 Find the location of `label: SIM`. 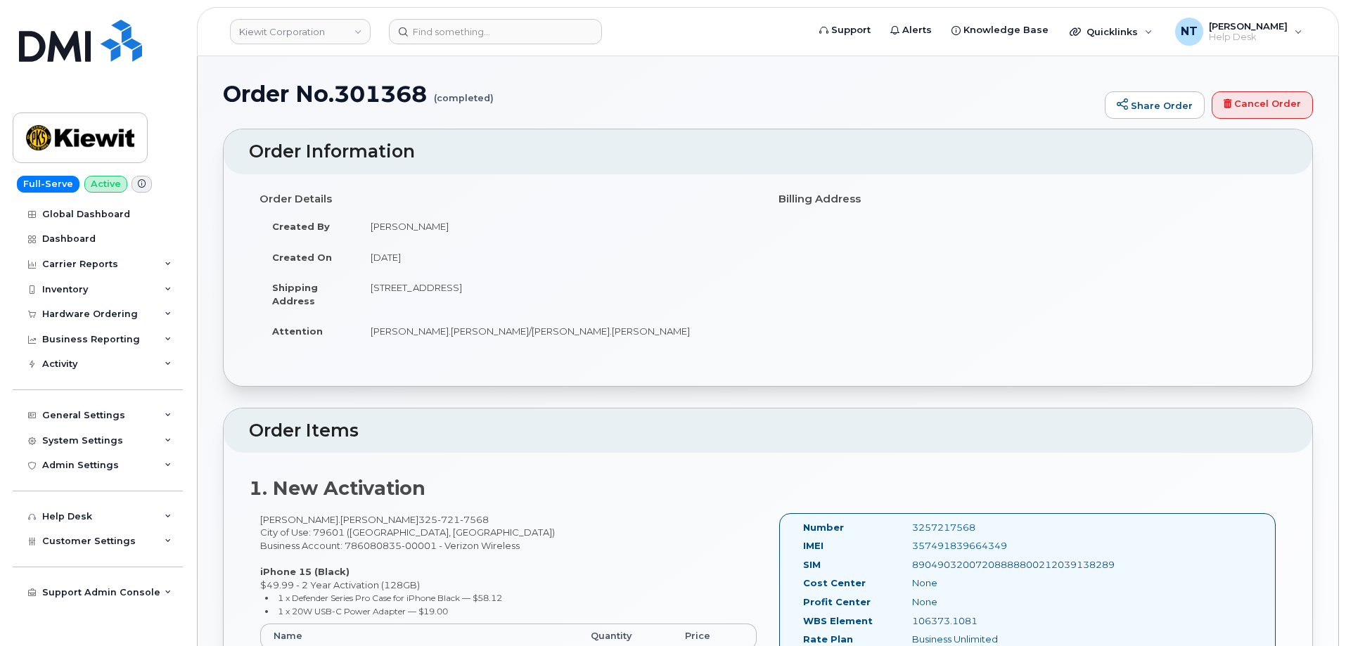

label: SIM is located at coordinates (812, 565).